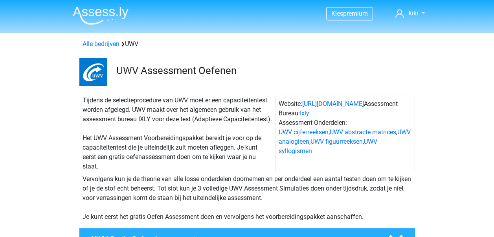 The width and height of the screenshot is (494, 237). What do you see at coordinates (363, 132) in the screenshot?
I see `a: UWV abstracte matrices` at bounding box center [363, 132].